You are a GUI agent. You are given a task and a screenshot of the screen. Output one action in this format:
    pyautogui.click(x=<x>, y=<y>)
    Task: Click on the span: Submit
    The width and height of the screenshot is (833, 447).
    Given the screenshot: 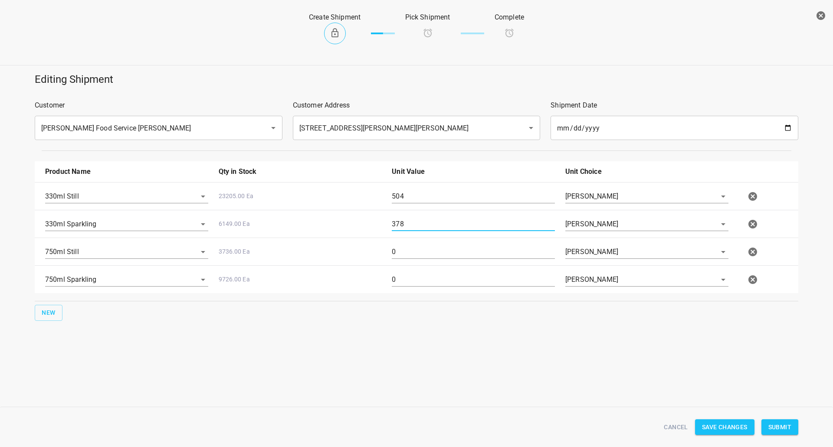 What is the action you would take?
    pyautogui.click(x=780, y=427)
    